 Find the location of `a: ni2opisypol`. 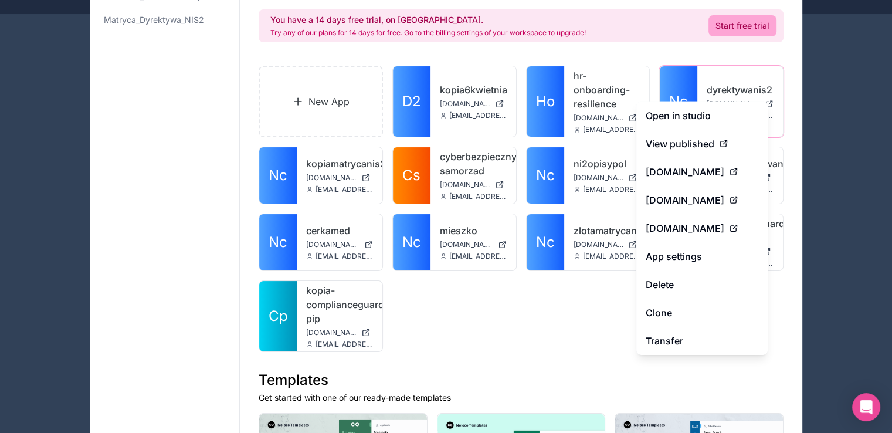

a: ni2opisypol is located at coordinates (607, 164).